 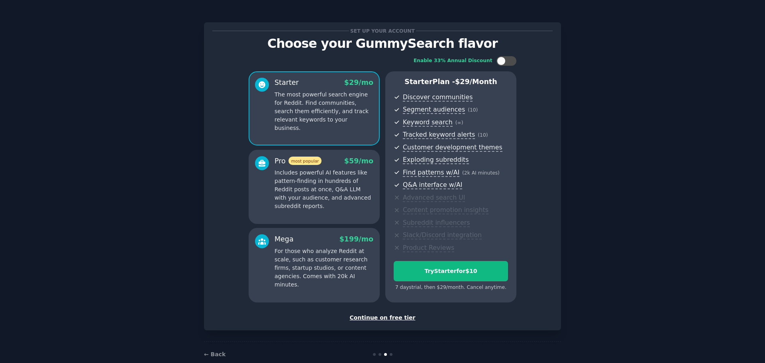 What do you see at coordinates (436, 223) in the screenshot?
I see `span: Subreddit influencers` at bounding box center [436, 223].